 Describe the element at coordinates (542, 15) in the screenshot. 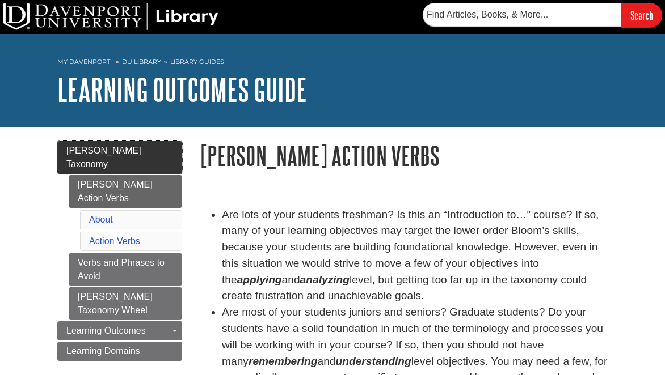

I see `form: Searches DU Library's articles, books, and more` at that location.